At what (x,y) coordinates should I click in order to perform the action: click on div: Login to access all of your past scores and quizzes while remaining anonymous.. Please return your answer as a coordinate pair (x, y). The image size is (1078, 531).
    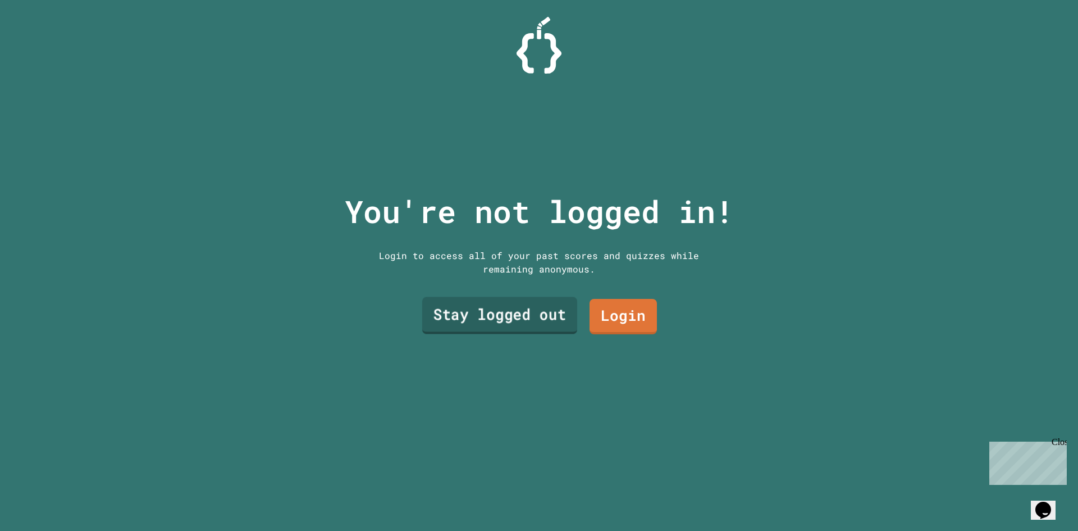
    Looking at the image, I should click on (539, 262).